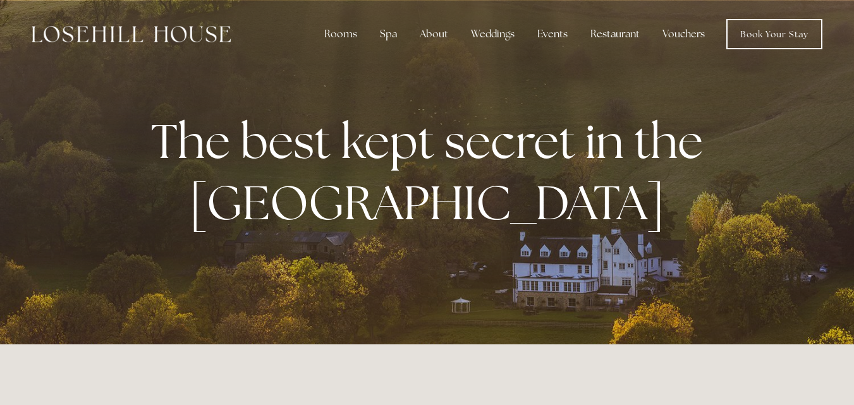 This screenshot has height=405, width=854. Describe the element at coordinates (615, 34) in the screenshot. I see `div: Restaurant` at that location.